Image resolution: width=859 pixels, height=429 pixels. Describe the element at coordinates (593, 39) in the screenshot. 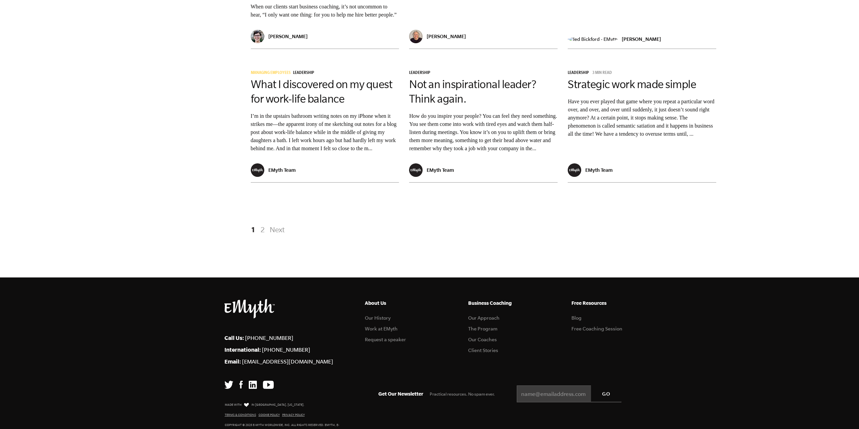

I see `img: Jed Bickford - EMyth` at that location.